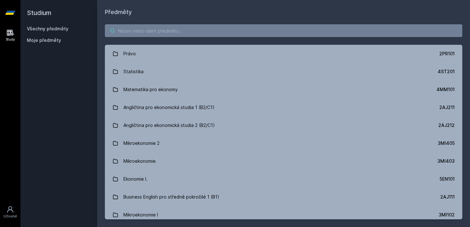 This screenshot has height=227, width=470. What do you see at coordinates (10, 212) in the screenshot?
I see `a: Uživatel` at bounding box center [10, 212].